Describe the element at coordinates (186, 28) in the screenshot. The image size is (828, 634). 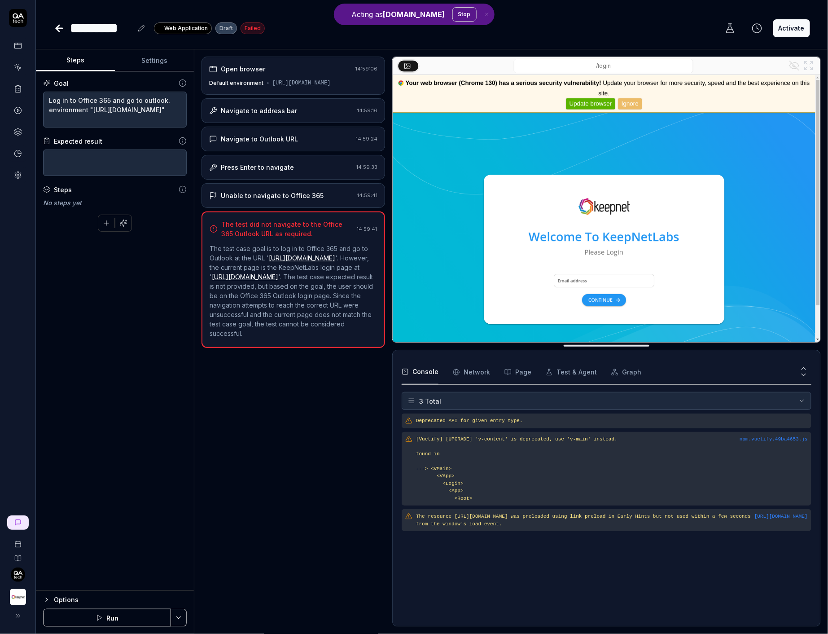
I see `span: Web Application` at that location.